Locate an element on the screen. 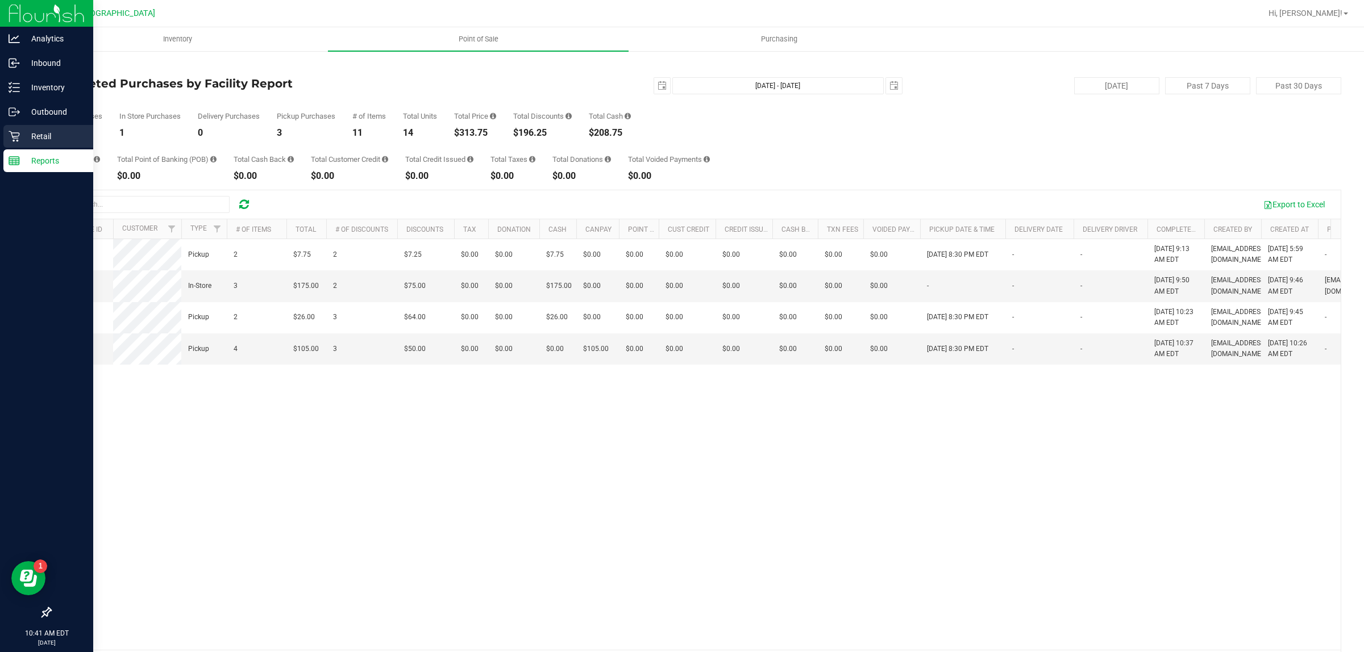 The width and height of the screenshot is (1364, 652). div: Total Units is located at coordinates (420, 116).